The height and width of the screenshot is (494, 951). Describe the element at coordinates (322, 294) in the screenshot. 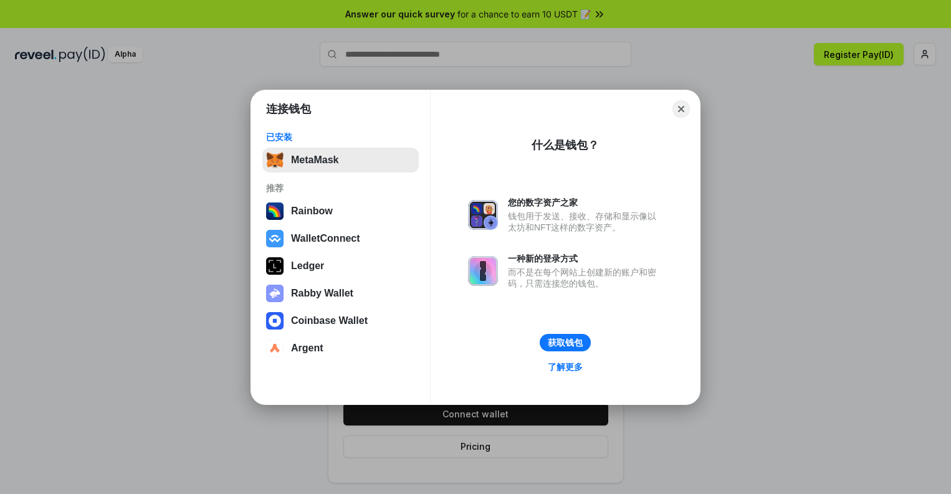

I see `div: Rabby Wallet` at that location.